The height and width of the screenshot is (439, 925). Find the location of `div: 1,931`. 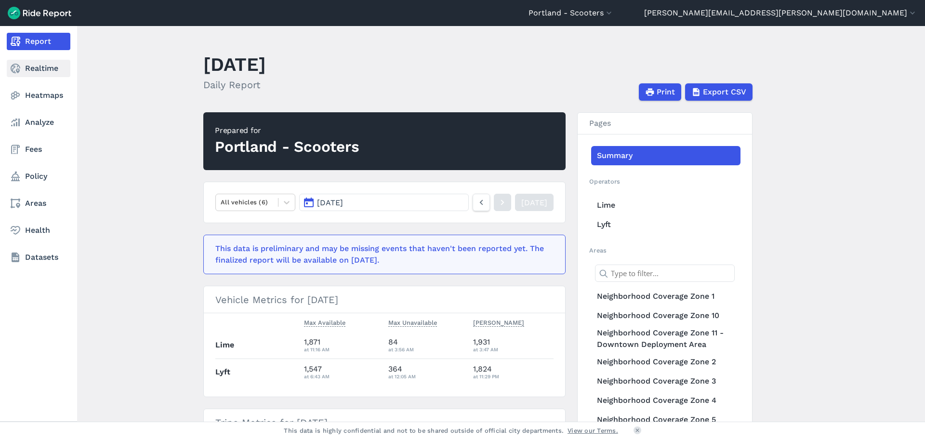

div: 1,931 is located at coordinates (513, 345).